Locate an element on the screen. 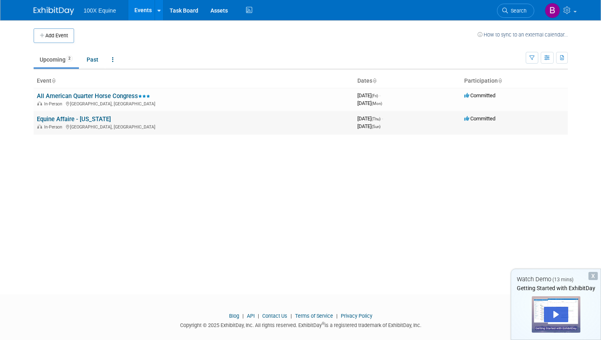 The image size is (601, 340). a: API is located at coordinates (251, 316).